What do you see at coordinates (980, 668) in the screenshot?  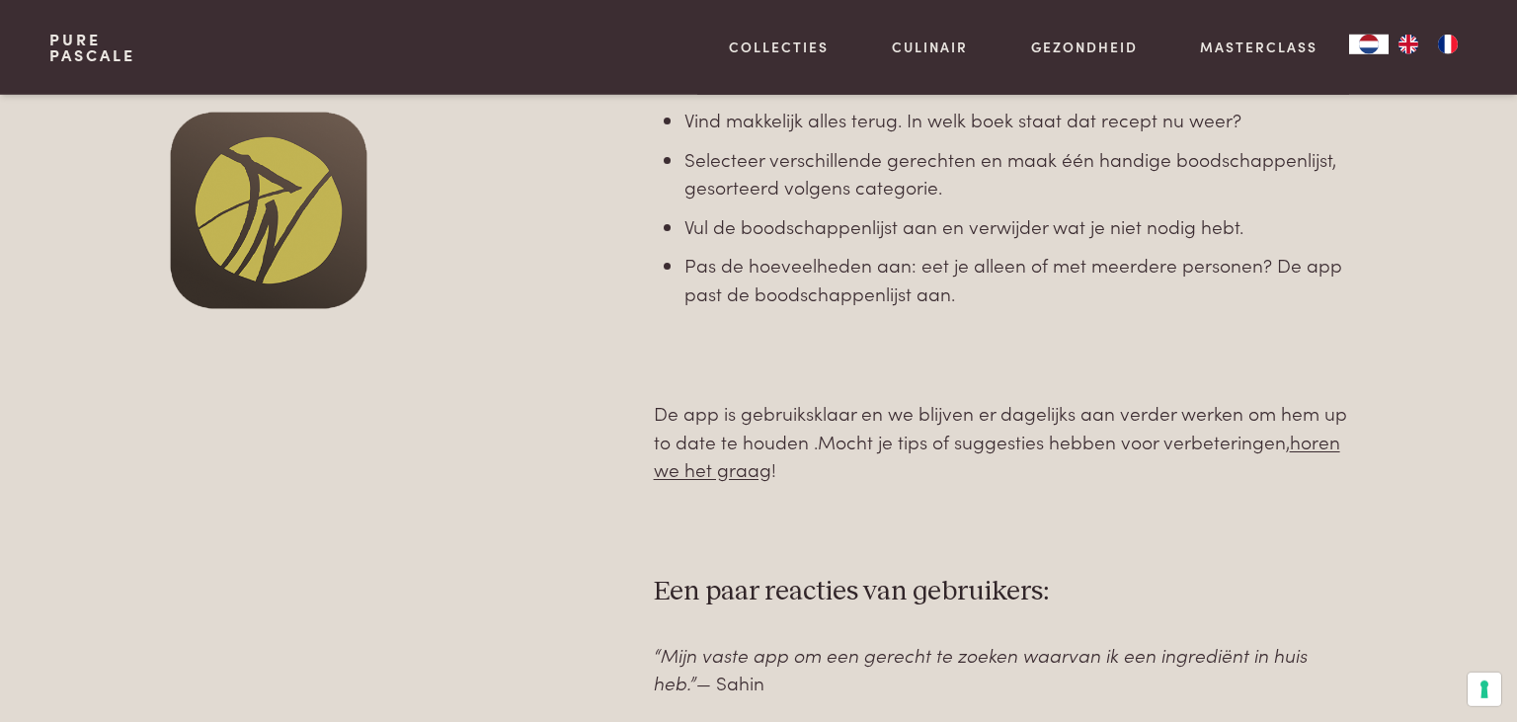 I see `em: “Mijn vaste app om een gerecht te zoeken waarvan ik een ingrediënt in huis heb.”` at bounding box center [980, 668].